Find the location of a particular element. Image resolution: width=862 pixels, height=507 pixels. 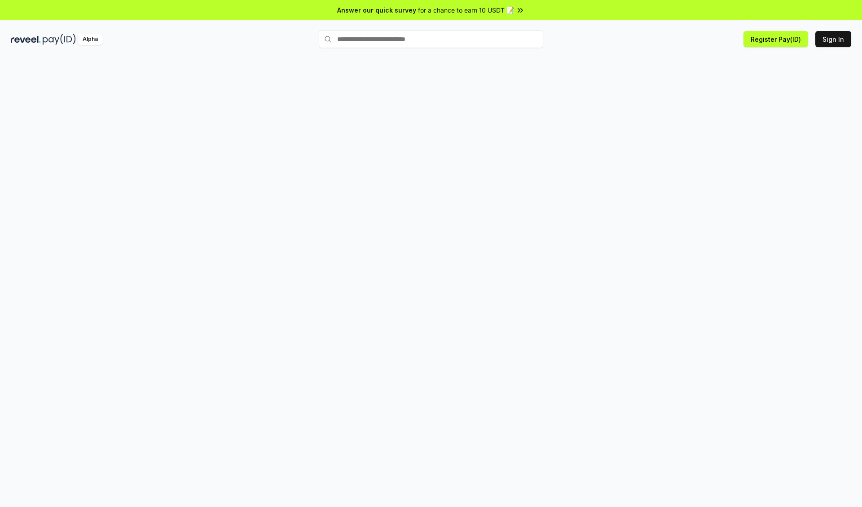

span: for a chance to earn 10 USDT 📝 is located at coordinates (466, 10).